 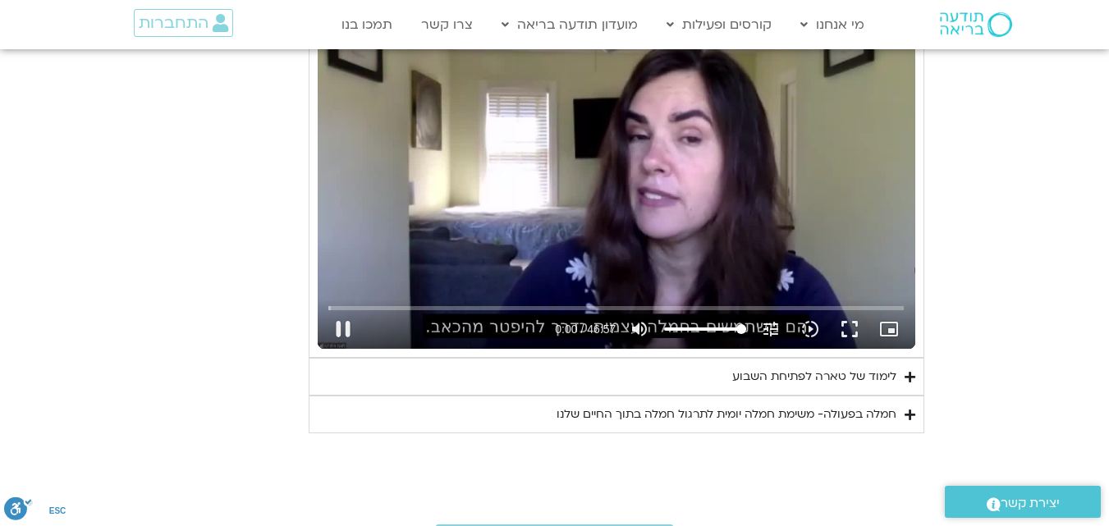 What do you see at coordinates (1023, 502) in the screenshot?
I see `a: יצירת קשר` at bounding box center [1023, 502].